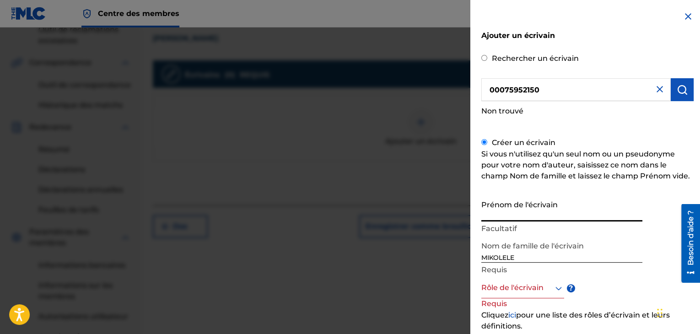  I want to click on input: Rechercher le nom de l'auteur ou le numéro IPI, so click(576, 90).